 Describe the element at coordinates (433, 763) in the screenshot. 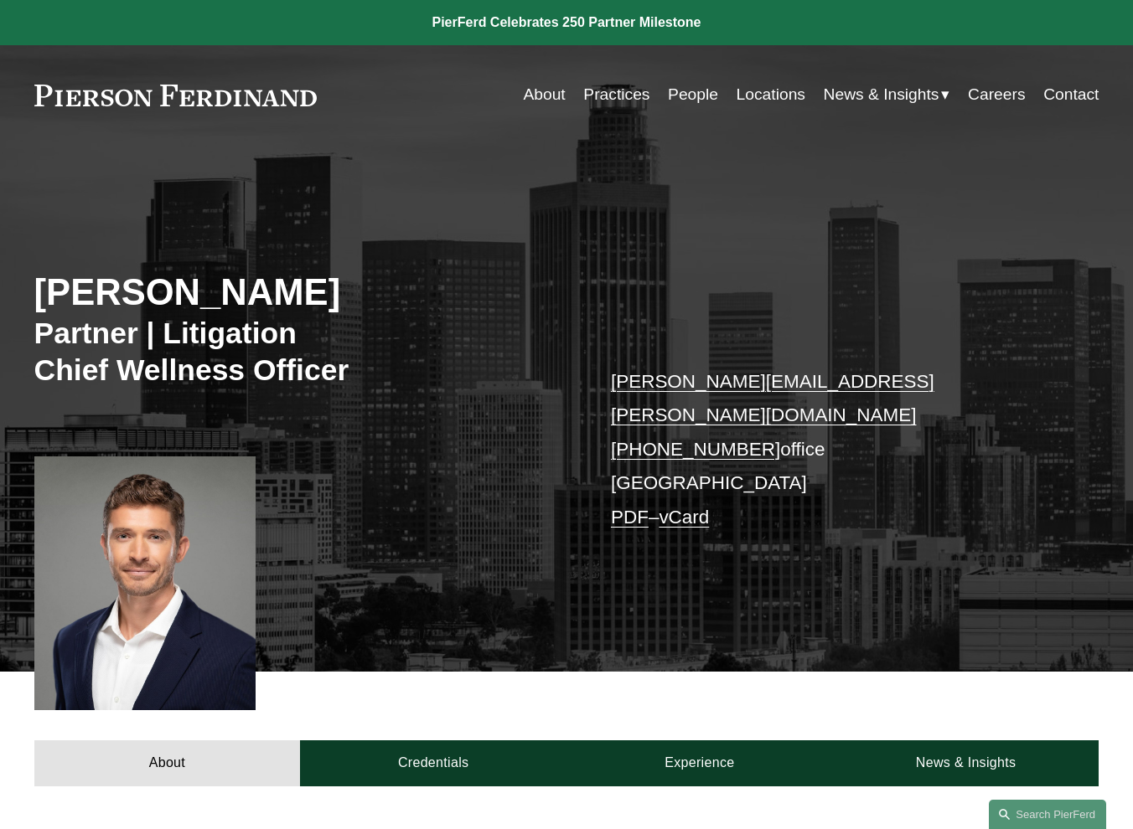

I see `a: Credentials` at that location.